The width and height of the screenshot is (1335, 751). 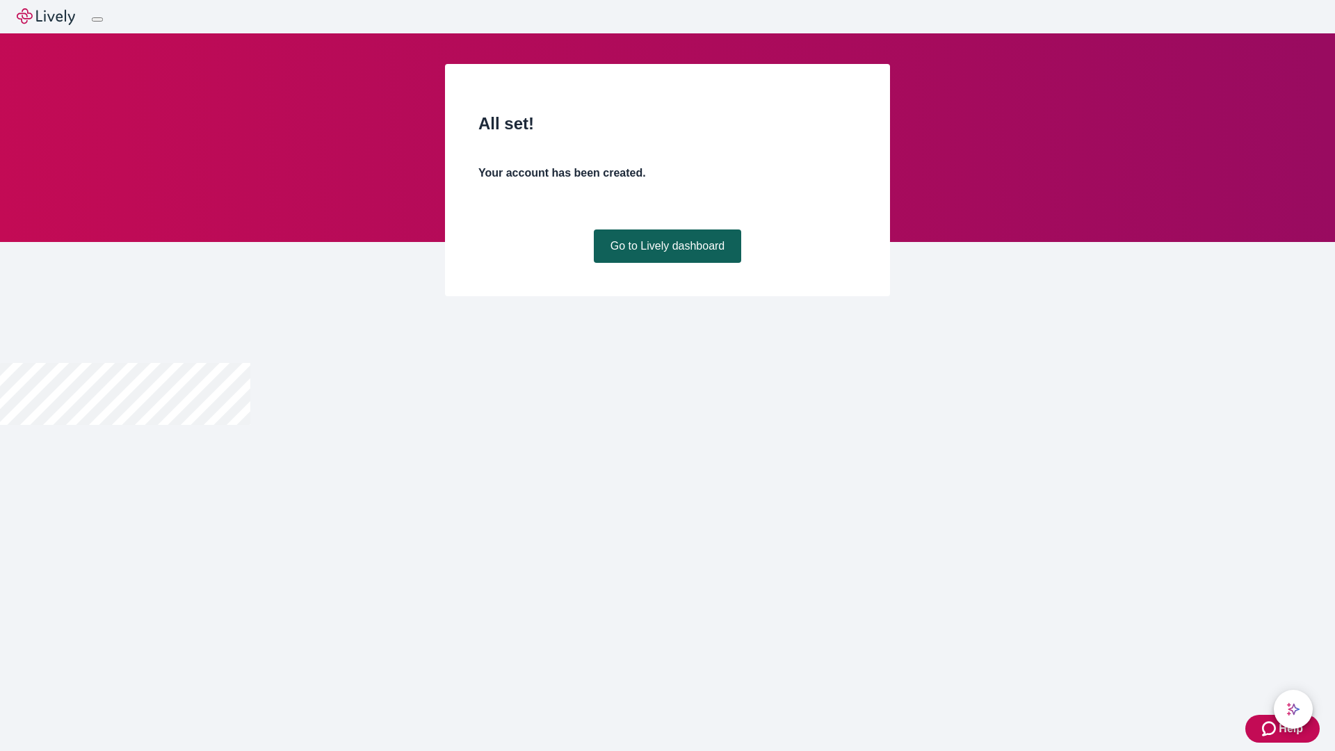 I want to click on a: Go to Lively dashboard, so click(x=668, y=246).